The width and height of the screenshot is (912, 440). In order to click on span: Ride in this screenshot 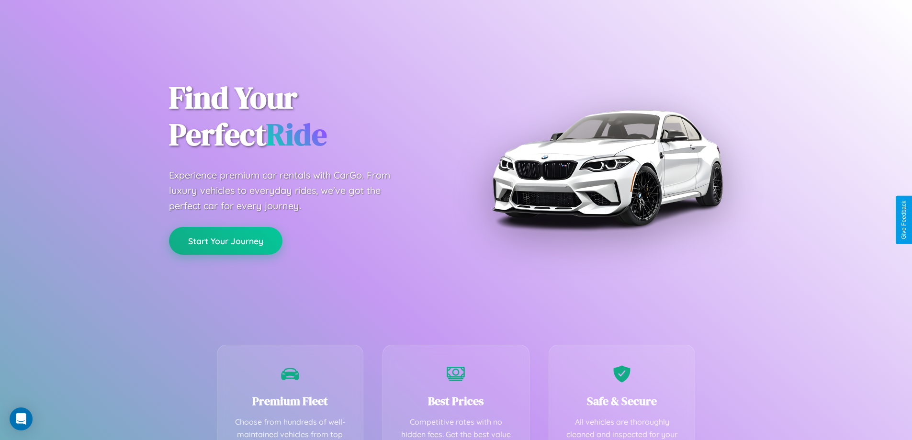, I will do `click(296, 134)`.